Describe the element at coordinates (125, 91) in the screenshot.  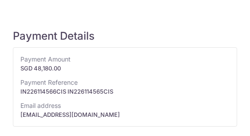
I see `strong: IN226114566CIS IN226114565CIS` at that location.